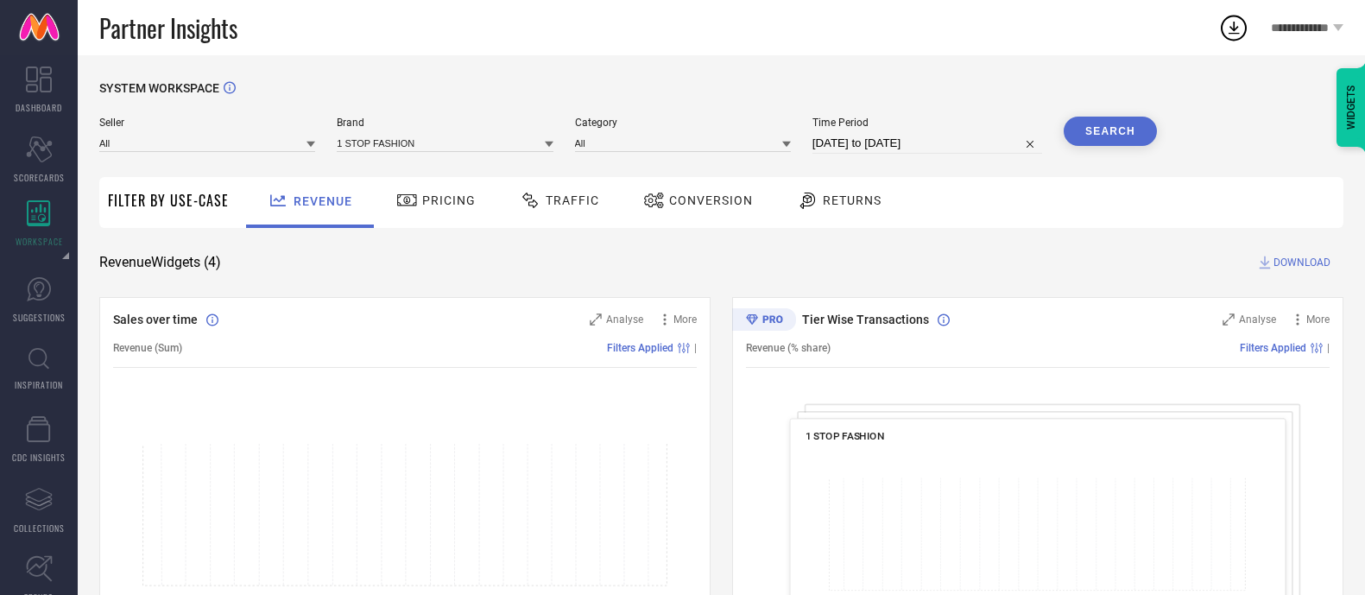 The image size is (1365, 595). I want to click on span: Time Period, so click(927, 123).